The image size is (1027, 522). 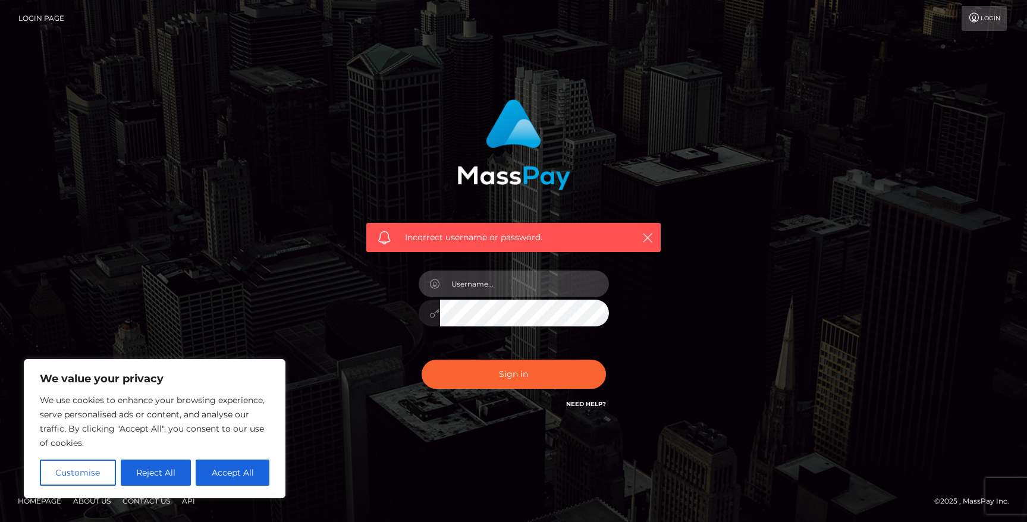 I want to click on input: Username..., so click(x=524, y=284).